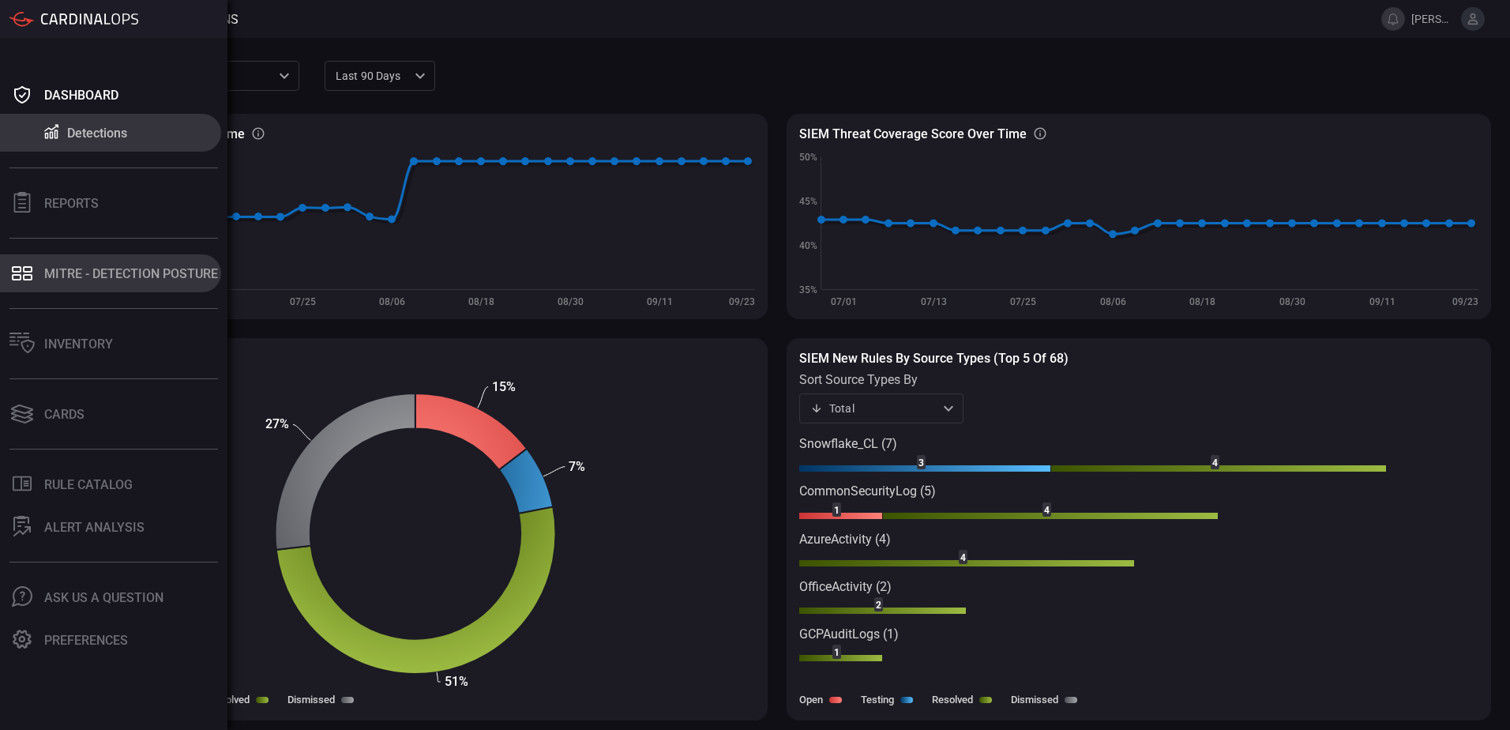  What do you see at coordinates (78, 344) in the screenshot?
I see `div: Inventory` at bounding box center [78, 344].